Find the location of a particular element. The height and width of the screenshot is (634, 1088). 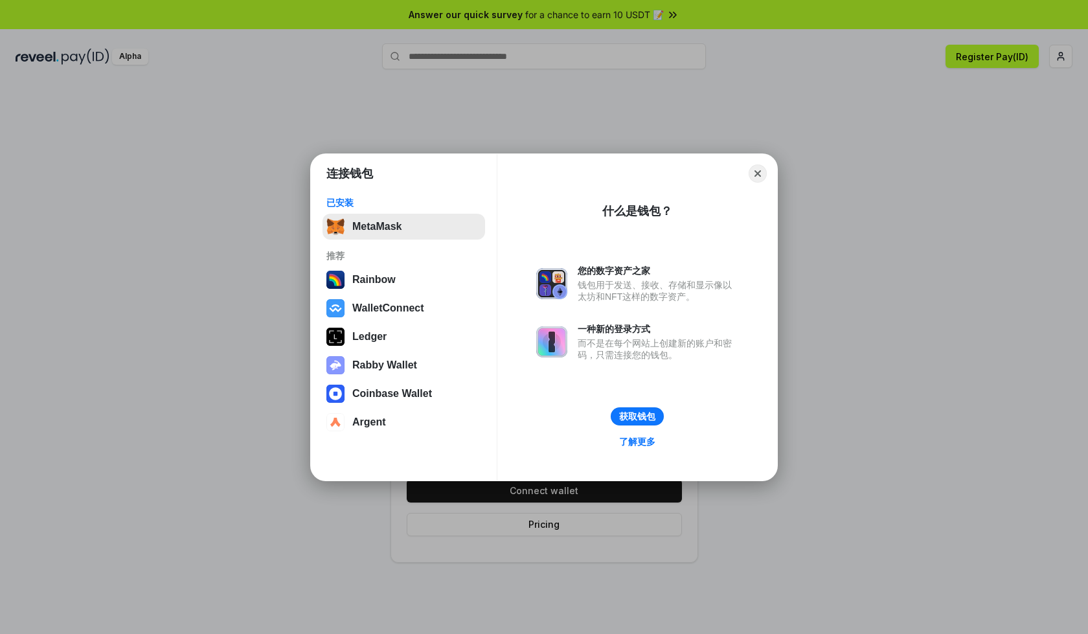

button: Coinbase Wallet is located at coordinates (403, 394).